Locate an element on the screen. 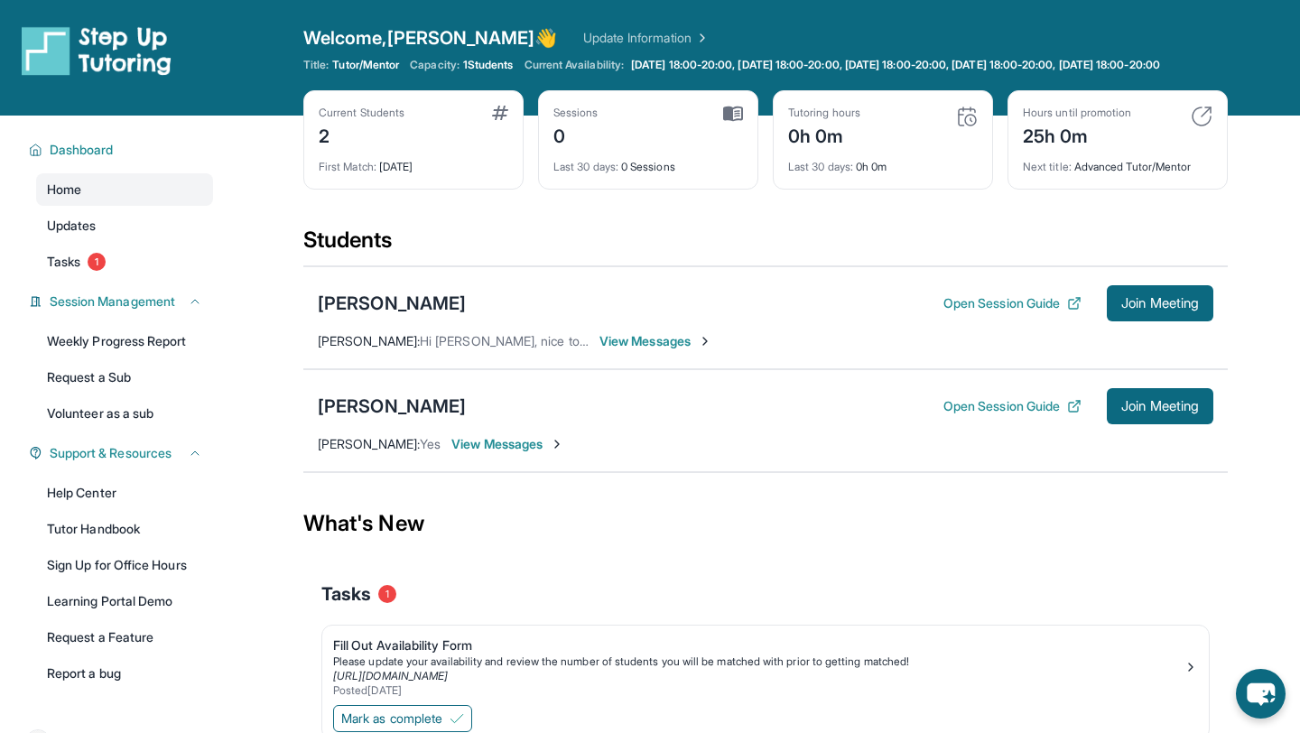 This screenshot has width=1300, height=733. div: 25h 0m is located at coordinates (1077, 134).